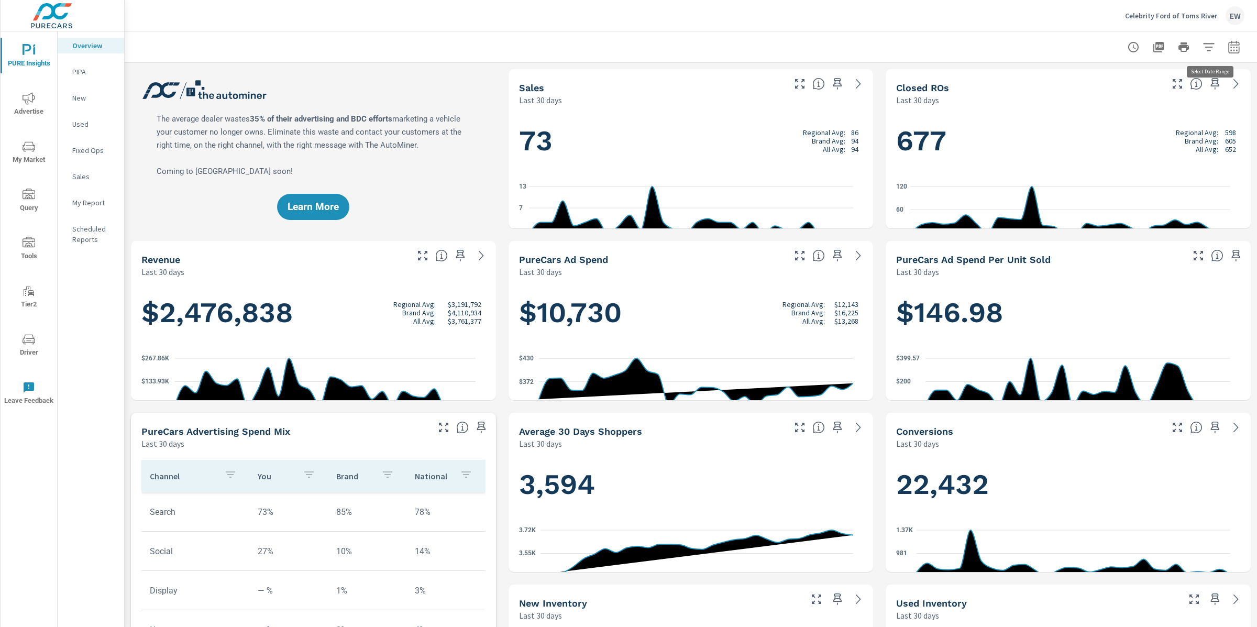  I want to click on h1: $146.98, so click(1068, 313).